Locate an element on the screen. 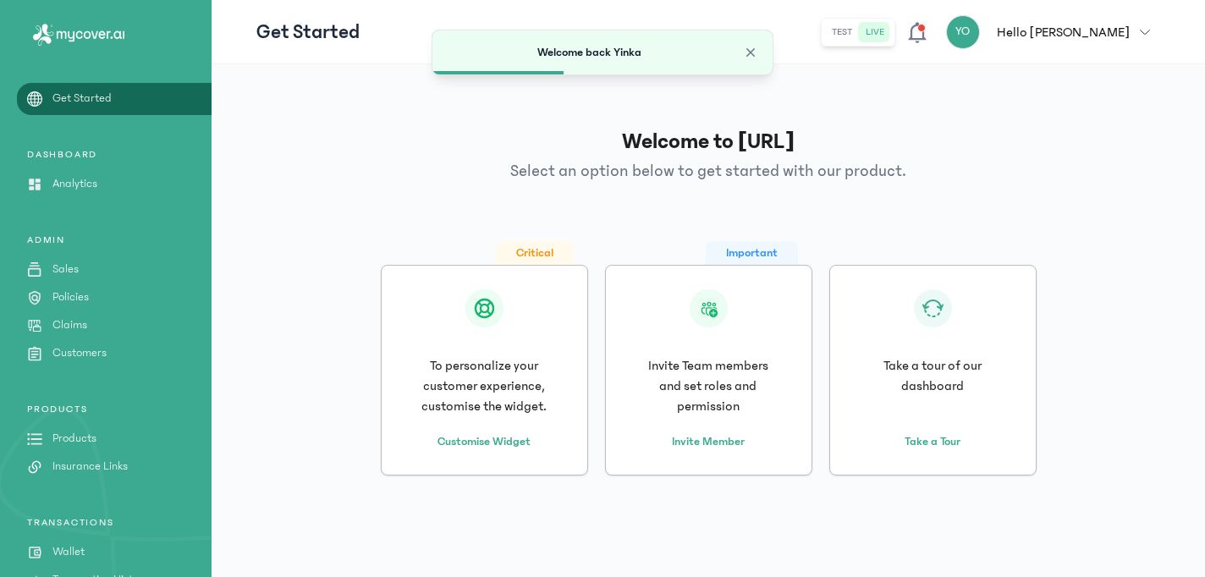 The height and width of the screenshot is (577, 1205). p: Take a tour of our dashboard is located at coordinates (933, 376).